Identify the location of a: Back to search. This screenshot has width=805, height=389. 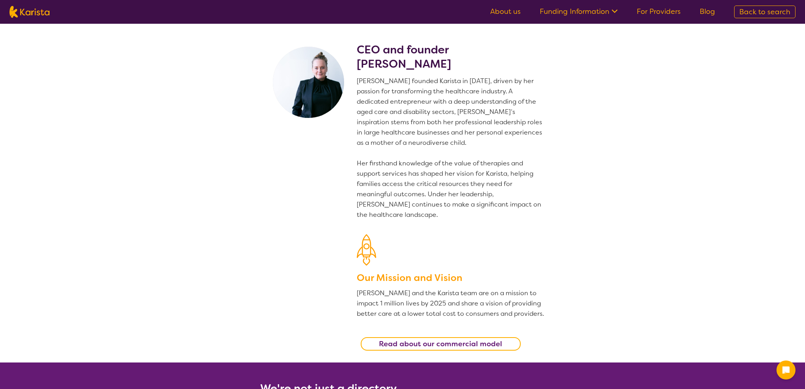
(765, 12).